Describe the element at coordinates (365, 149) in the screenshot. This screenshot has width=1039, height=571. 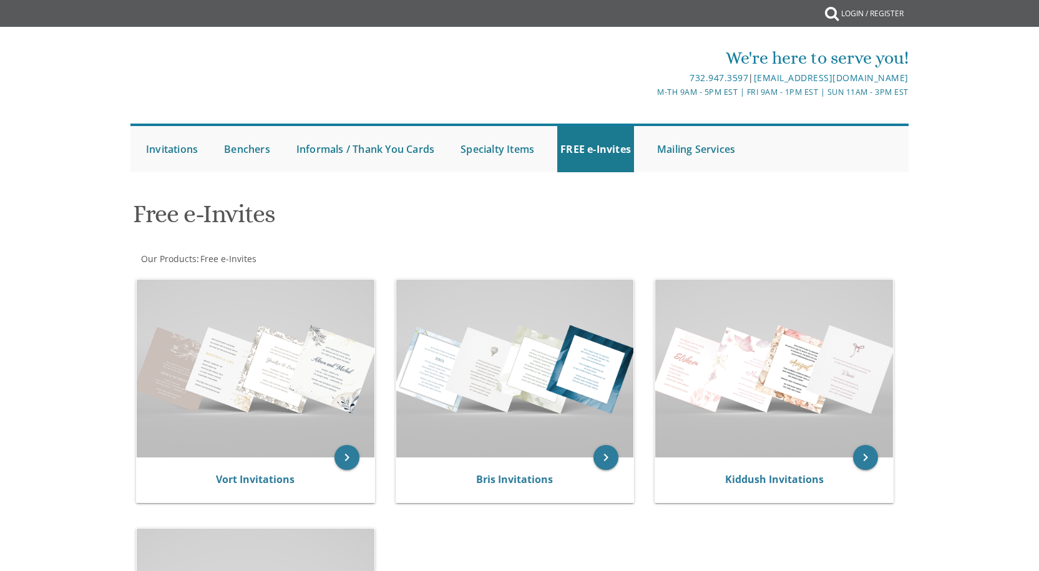
I see `a: Informals / Thank You Cards` at that location.